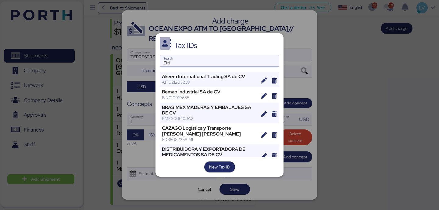 This screenshot has width=439, height=210. I want to click on span: New Tax ID, so click(219, 167).